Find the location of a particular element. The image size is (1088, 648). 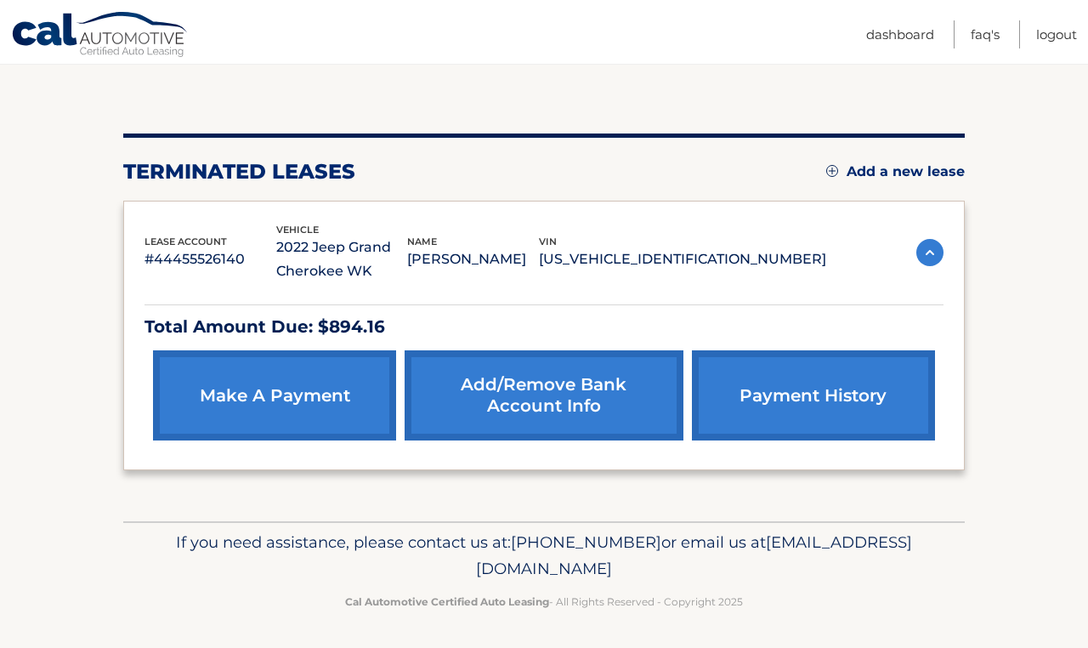

a: Add/Remove bank account info is located at coordinates (543, 395).